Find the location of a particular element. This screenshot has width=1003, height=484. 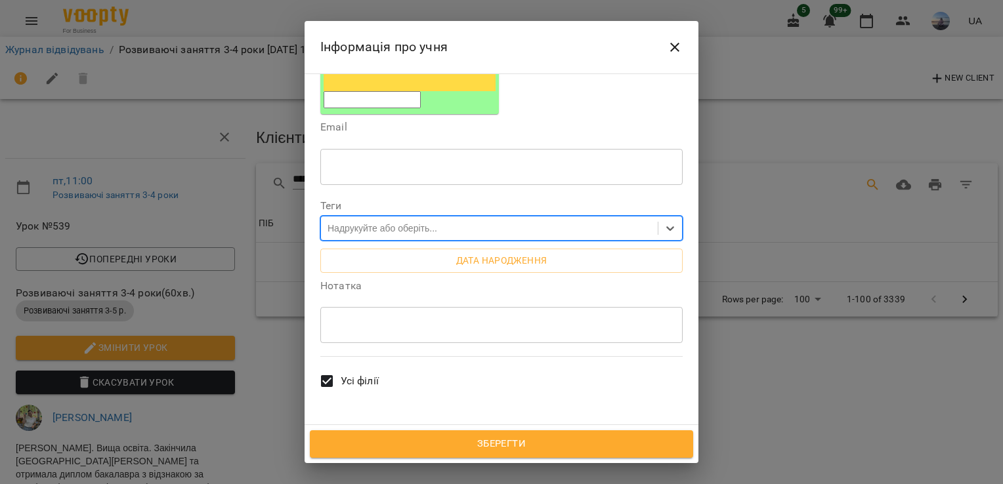

label: Нотатка is located at coordinates (501, 286).